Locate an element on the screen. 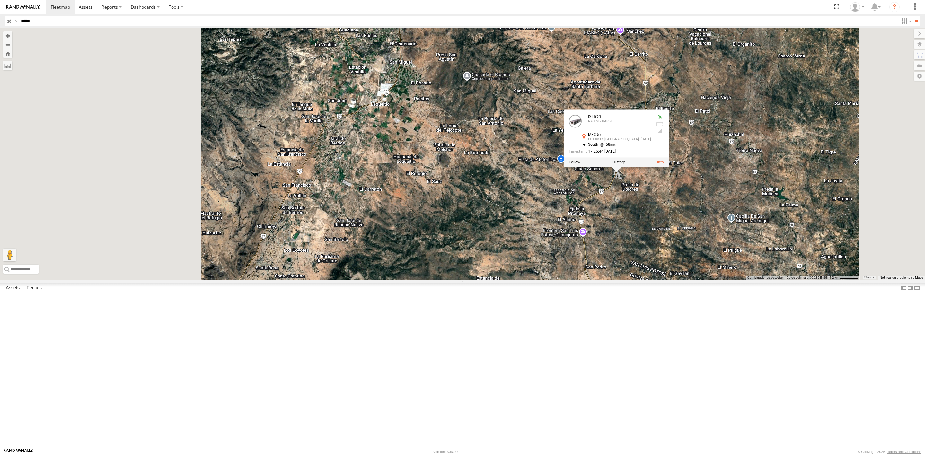 This screenshot has width=925, height=455. span: 2 km is located at coordinates (835, 277).